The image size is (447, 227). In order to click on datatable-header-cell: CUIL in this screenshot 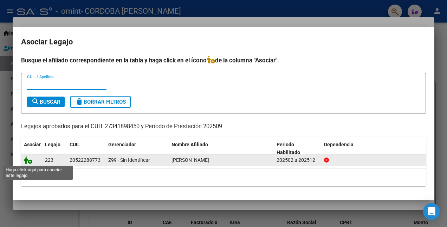, I will do `click(86, 148)`.